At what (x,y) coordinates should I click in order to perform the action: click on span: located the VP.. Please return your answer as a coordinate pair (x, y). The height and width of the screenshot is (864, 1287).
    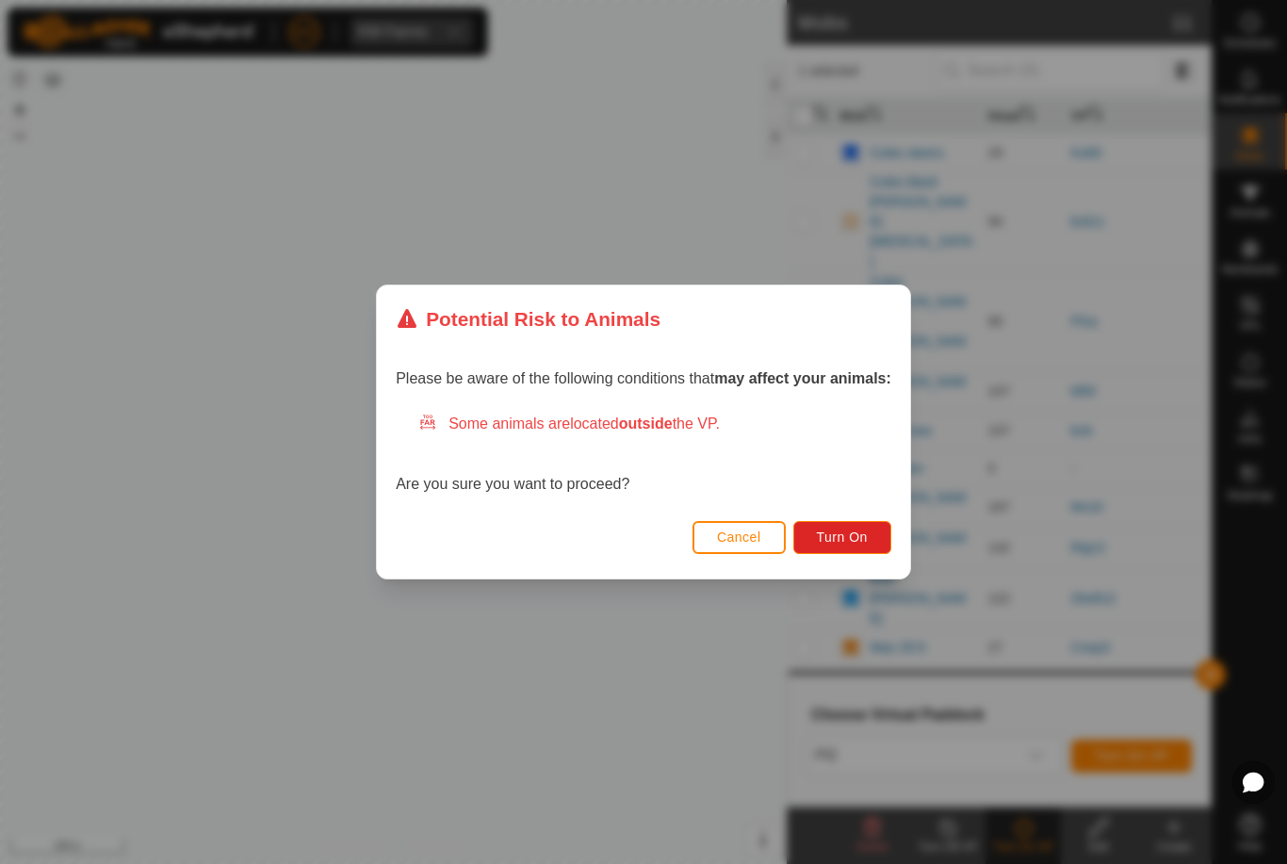
    Looking at the image, I should click on (645, 423).